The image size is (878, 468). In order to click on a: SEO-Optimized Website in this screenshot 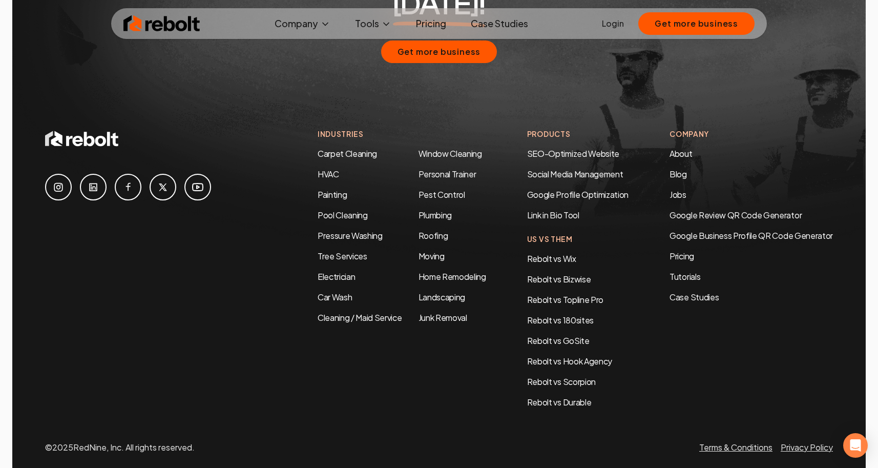, I will do `click(573, 153)`.